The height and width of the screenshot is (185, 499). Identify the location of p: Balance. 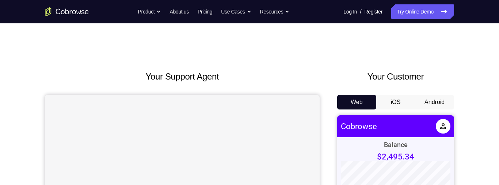
(58, 29).